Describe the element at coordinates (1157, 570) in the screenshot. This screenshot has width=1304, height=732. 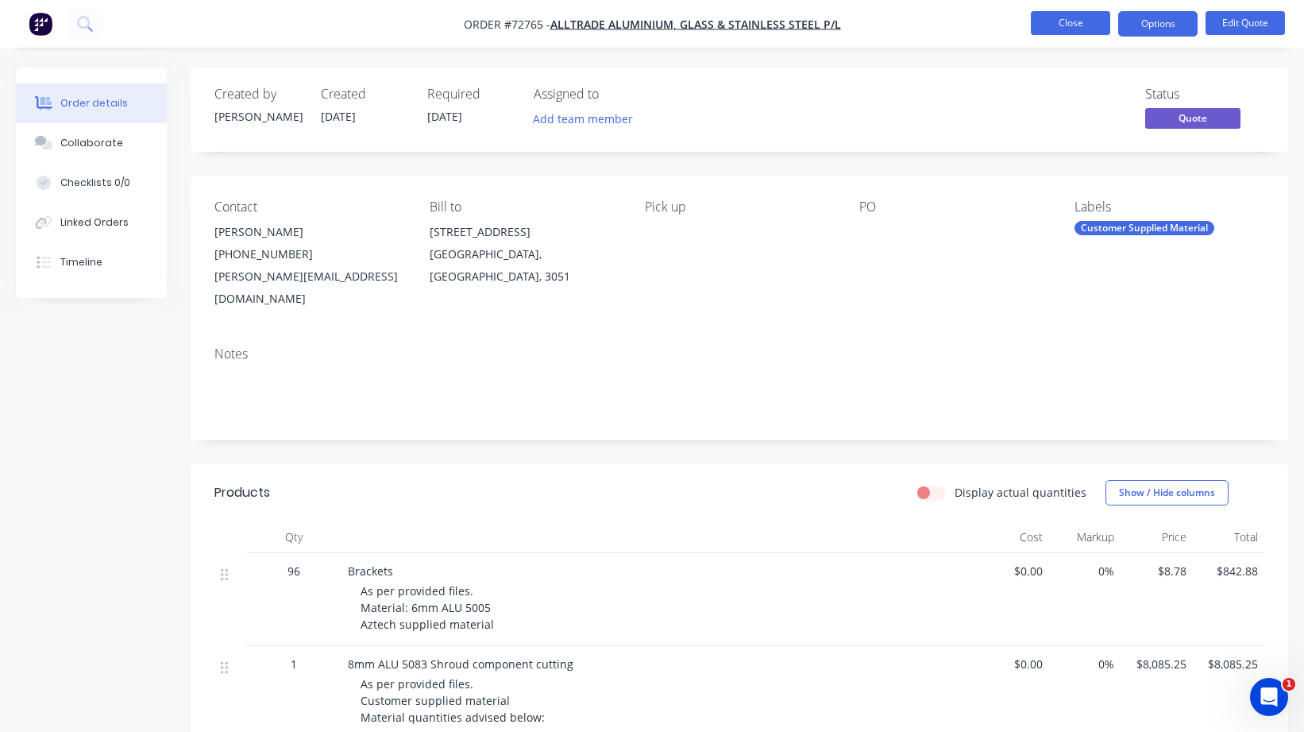
I see `span: $8.78` at that location.